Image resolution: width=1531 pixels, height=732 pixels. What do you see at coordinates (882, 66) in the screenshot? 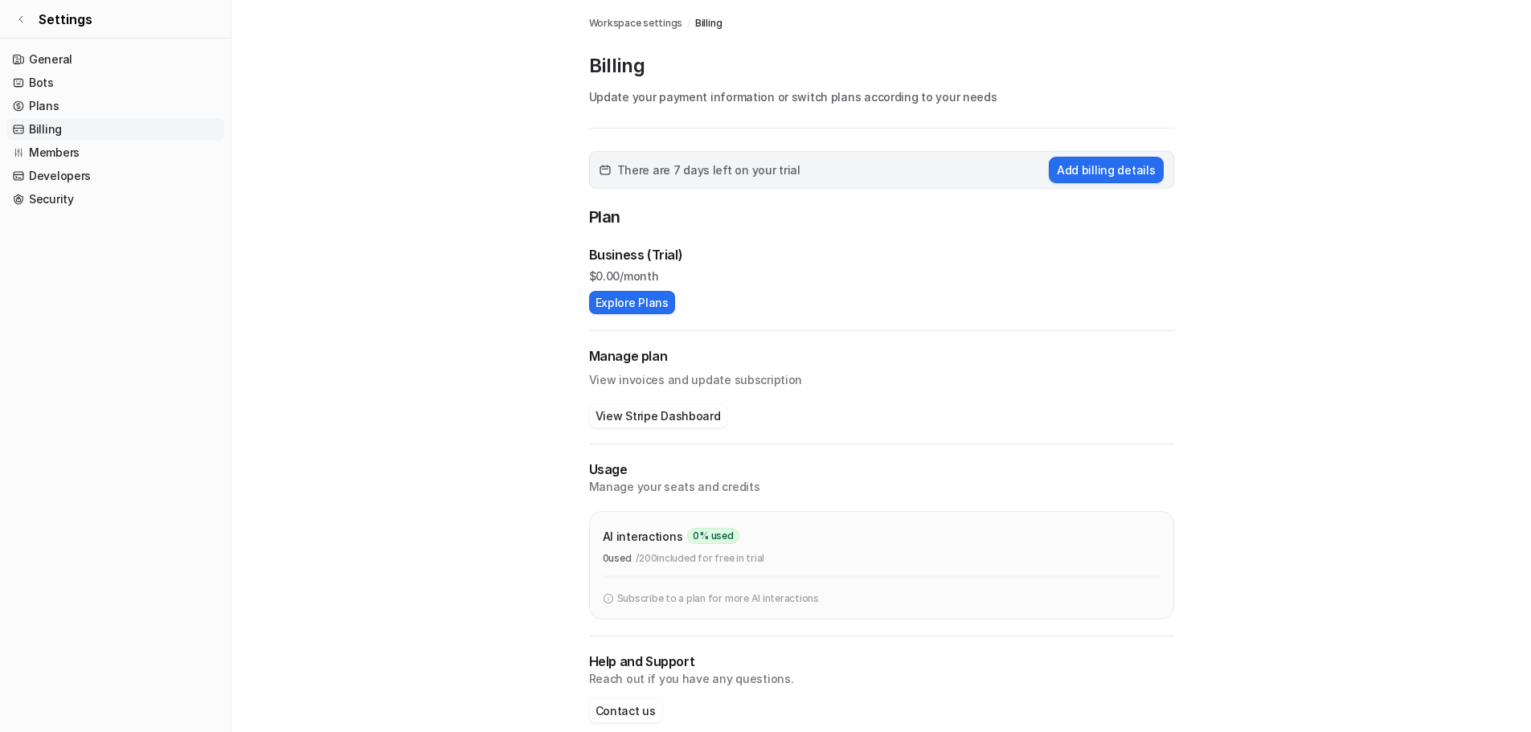
I see `p: Billing` at bounding box center [882, 66].